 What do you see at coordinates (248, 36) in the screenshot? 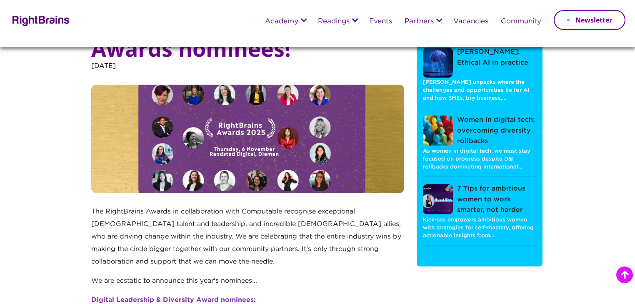
I see `h1: Meet the 2025 RightBrains Awards nominees!` at bounding box center [248, 36].